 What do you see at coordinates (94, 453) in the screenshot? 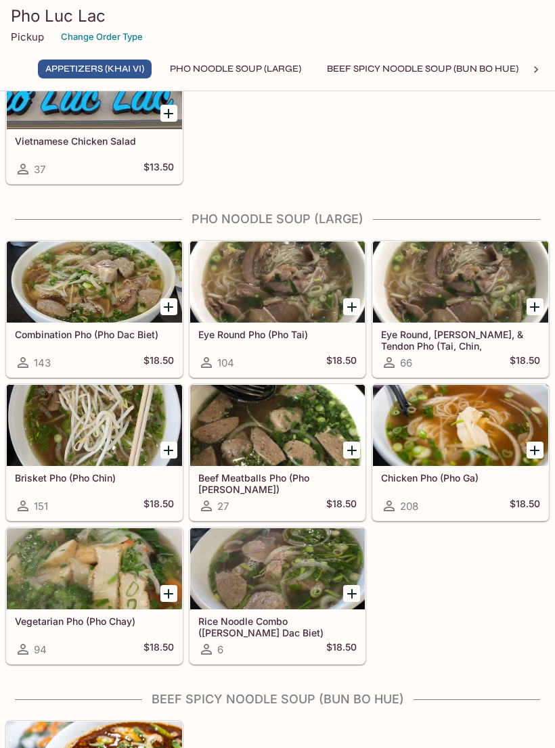
I see `a: Brisket Pho (Pho Chin)151$18.50` at bounding box center [94, 453].